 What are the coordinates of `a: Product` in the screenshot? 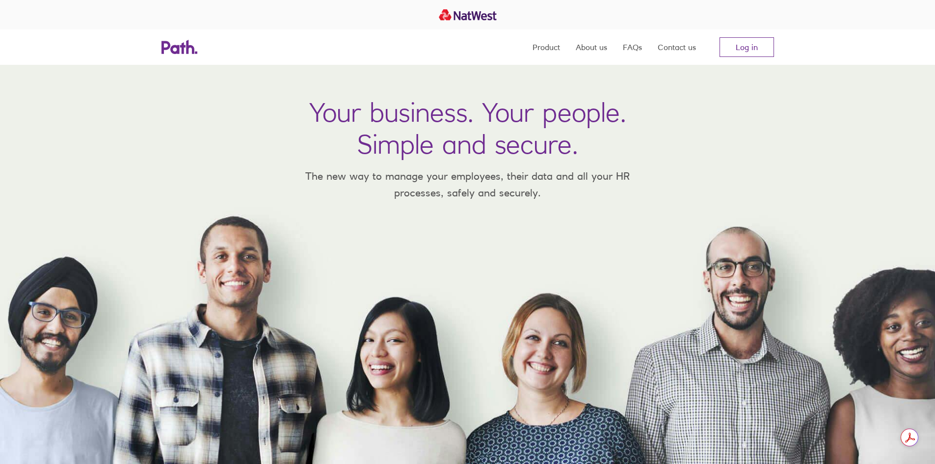 It's located at (546, 47).